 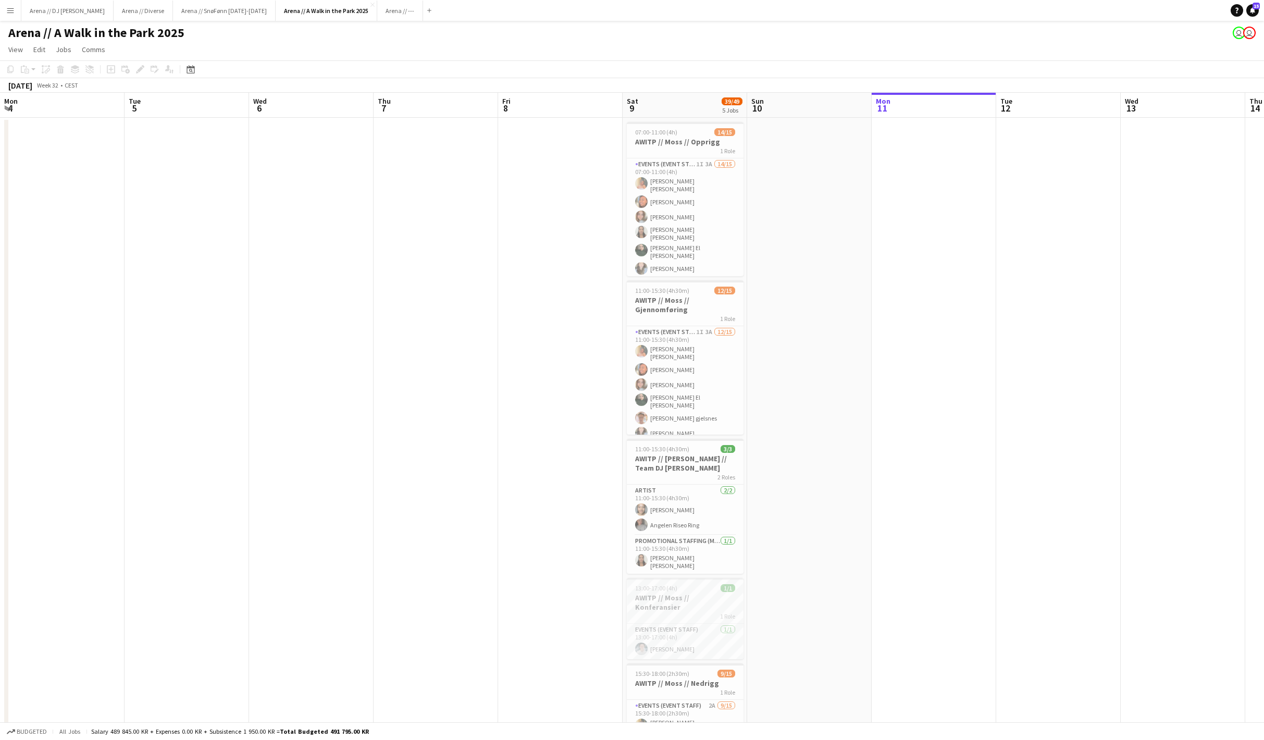 What do you see at coordinates (685, 358) in the screenshot?
I see `div: 11:00-15:30 (4h30m)12/15AWITP // Moss // Gjennomføring1 RoleEvents (Event Staff)1I3A12/1511:00-15...` at bounding box center [685, 358].